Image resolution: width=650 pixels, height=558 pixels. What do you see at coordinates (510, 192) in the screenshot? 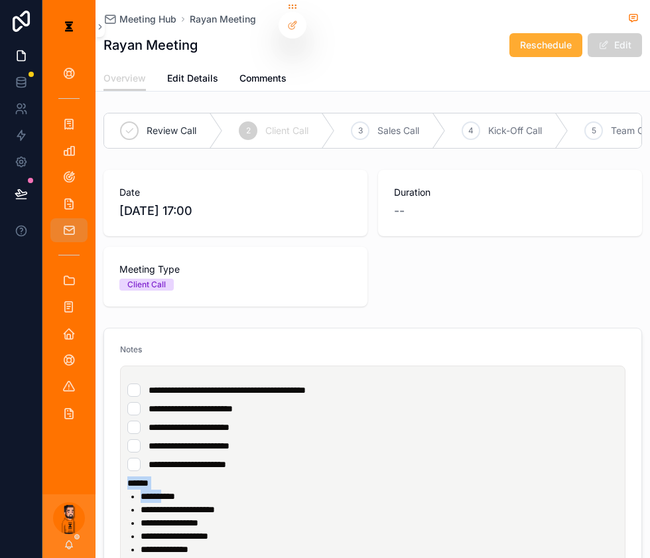
I see `span: Duration` at bounding box center [510, 192].